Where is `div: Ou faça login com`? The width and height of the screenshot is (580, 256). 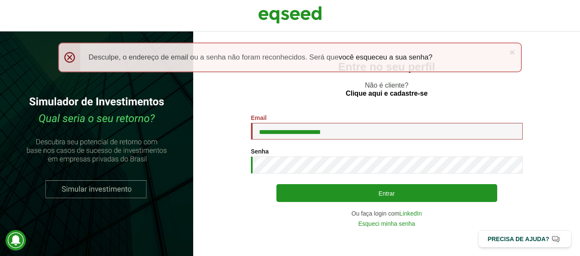
div: Ou faça login com is located at coordinates (387, 213).